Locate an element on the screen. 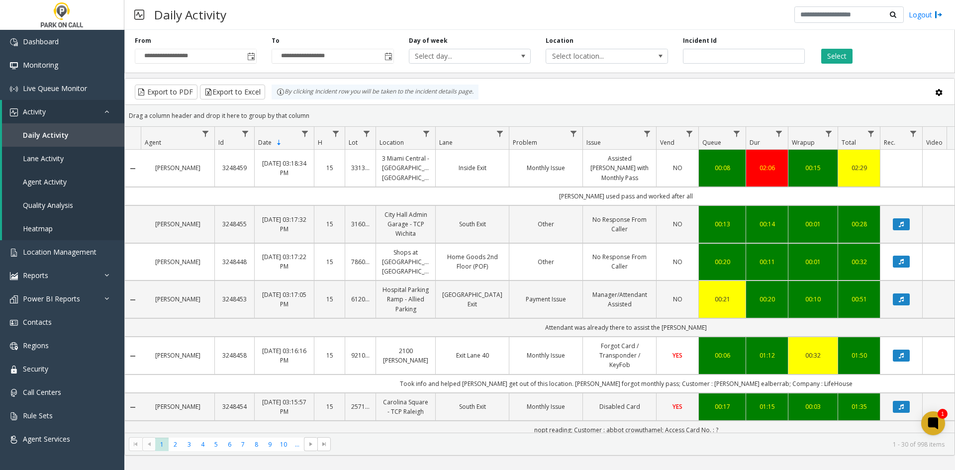 Image resolution: width=955 pixels, height=470 pixels. span: Page 10 is located at coordinates (283, 444).